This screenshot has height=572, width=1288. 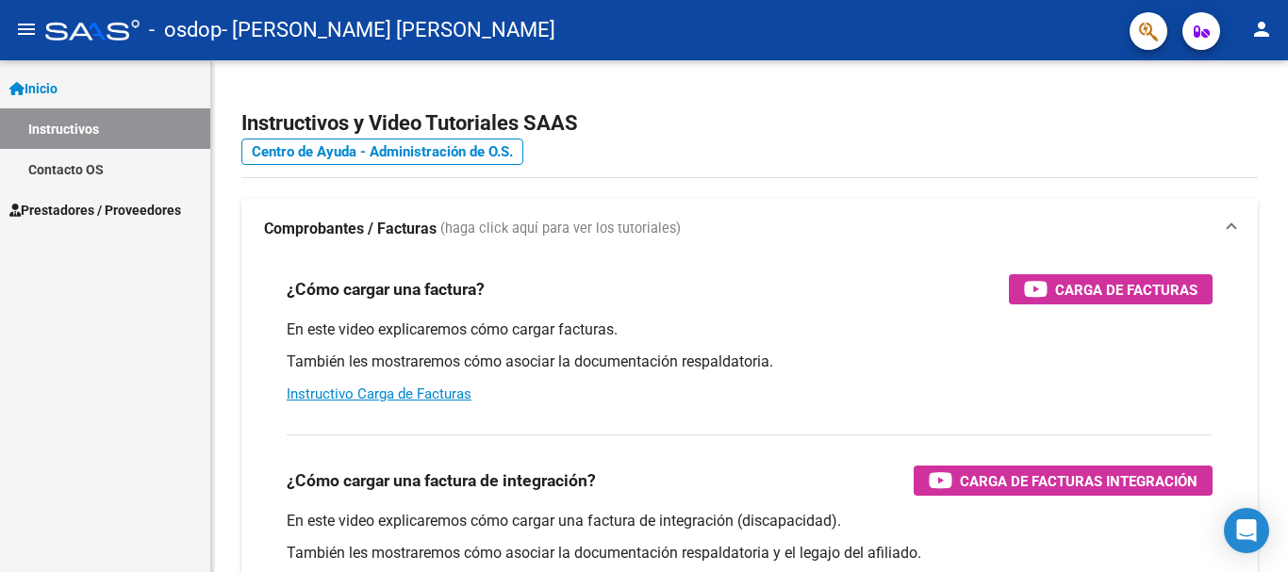 I want to click on mat-expansion-panel-header: Comprobantes / Facturas (haga click aquí para ver los tutoriales), so click(x=750, y=229).